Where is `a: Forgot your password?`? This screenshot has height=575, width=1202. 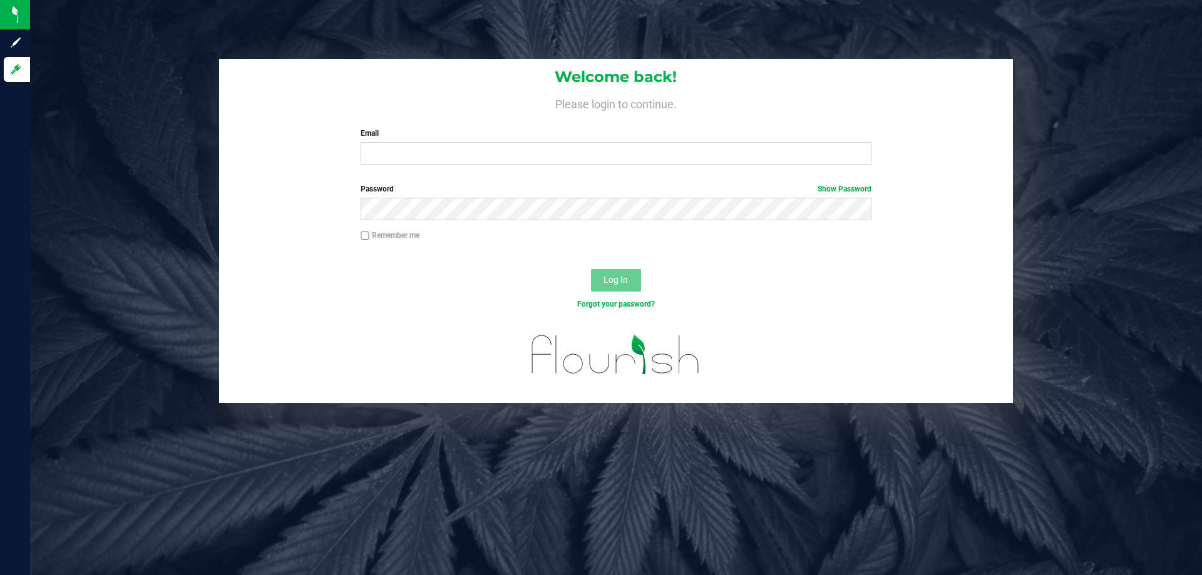
a: Forgot your password? is located at coordinates (616, 304).